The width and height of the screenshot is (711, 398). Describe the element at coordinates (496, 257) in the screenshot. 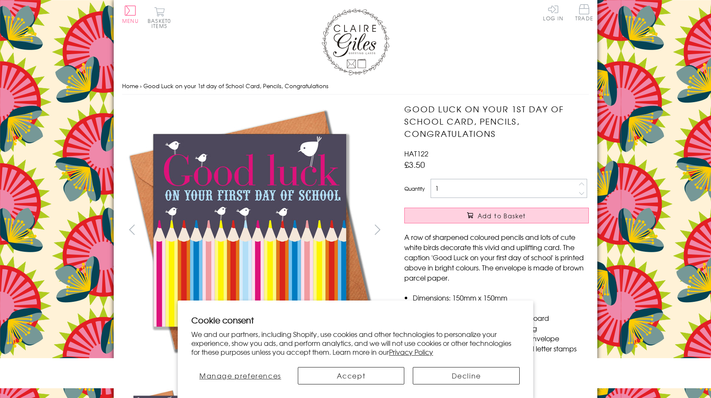

I see `p: A row of sharpened coloured pencils and lots of cute white birds decorate this vivid and upliftin...` at that location.